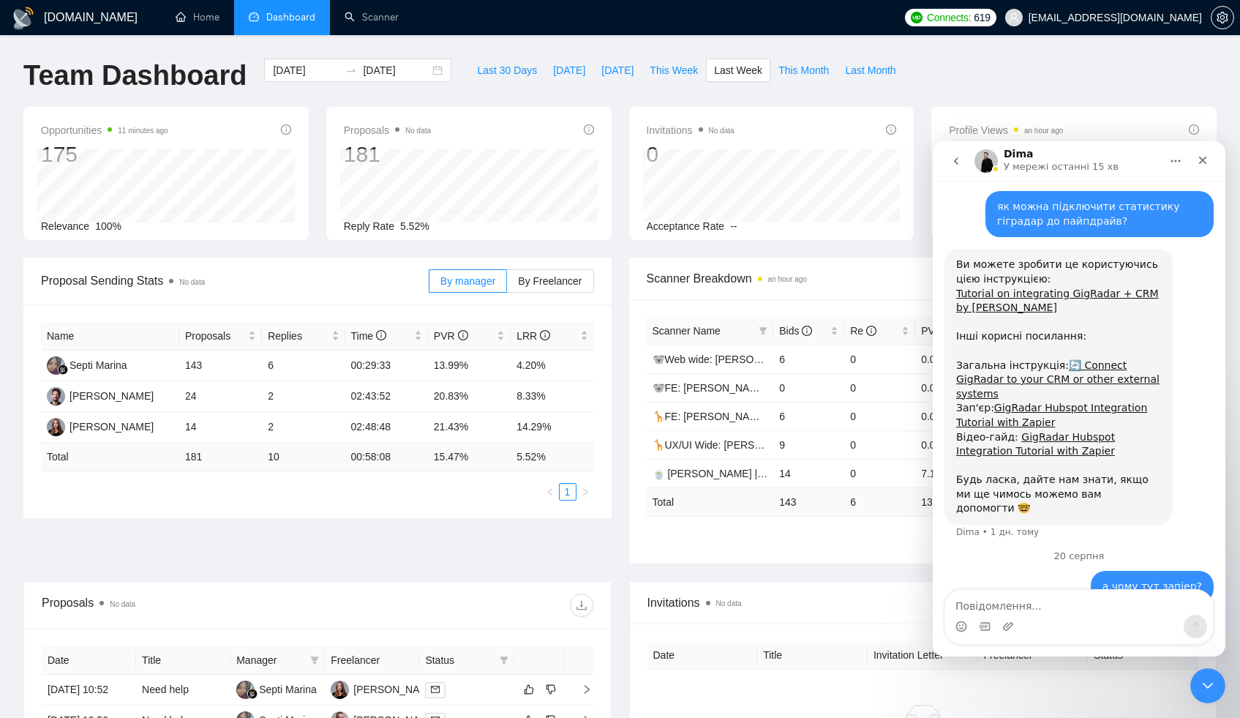  I want to click on span: Connects:, so click(949, 18).